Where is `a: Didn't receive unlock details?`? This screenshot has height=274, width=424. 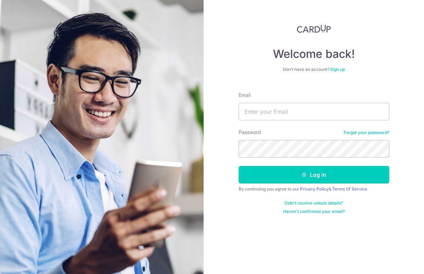 a: Didn't receive unlock details? is located at coordinates (314, 203).